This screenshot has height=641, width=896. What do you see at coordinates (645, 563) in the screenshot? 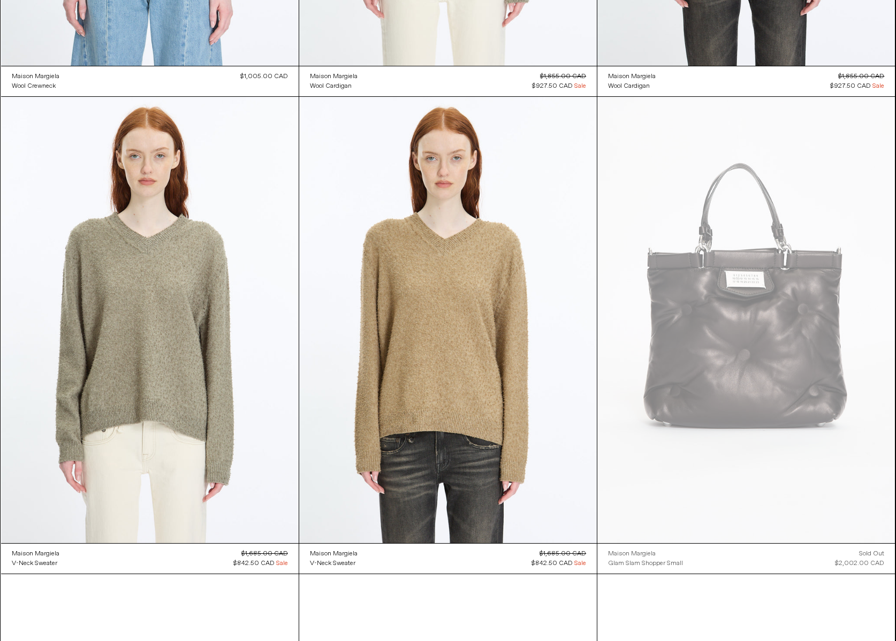
I see `a: Glam Slam Shopper Small` at bounding box center [645, 563].